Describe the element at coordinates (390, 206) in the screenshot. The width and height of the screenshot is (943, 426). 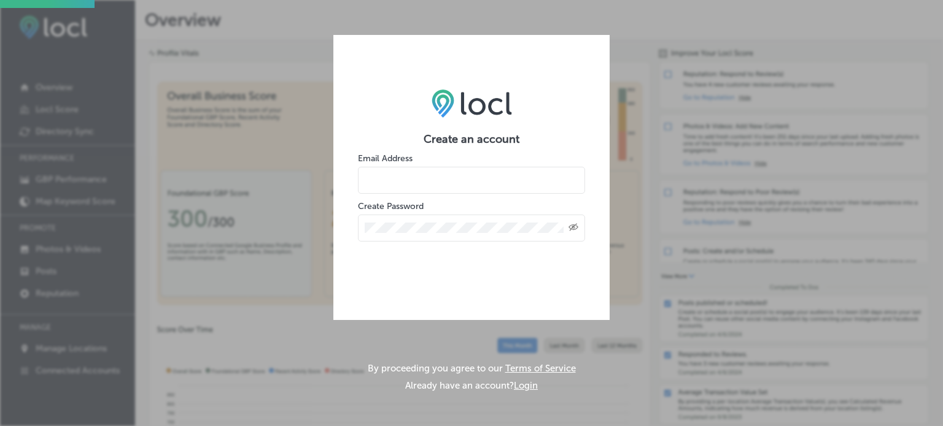
I see `label: Create Password` at that location.